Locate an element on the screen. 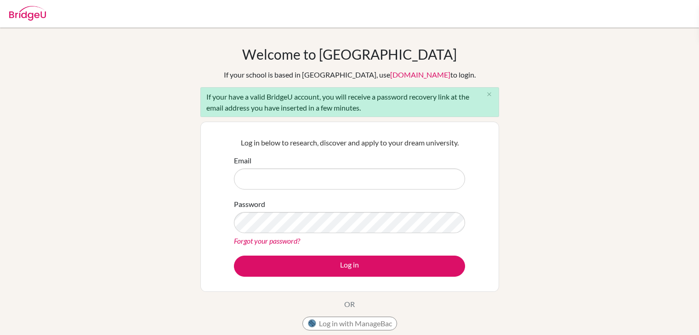 Image resolution: width=699 pixels, height=335 pixels. button: Log in with ManageBac is located at coordinates (350, 324).